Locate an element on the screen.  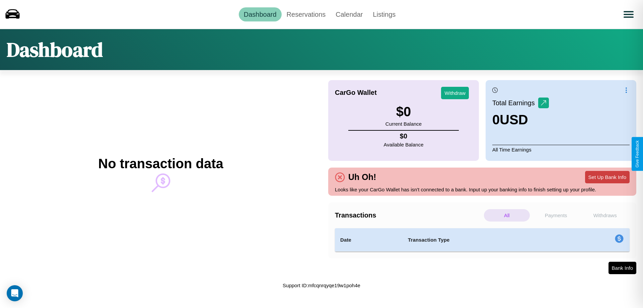
p: All is located at coordinates (507, 215).